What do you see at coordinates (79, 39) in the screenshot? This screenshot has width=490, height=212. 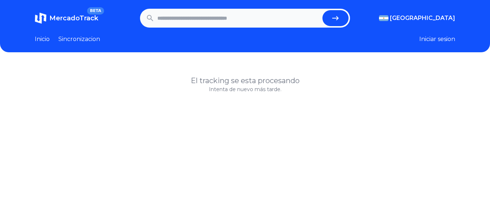 I see `a: Sincronizacion` at bounding box center [79, 39].